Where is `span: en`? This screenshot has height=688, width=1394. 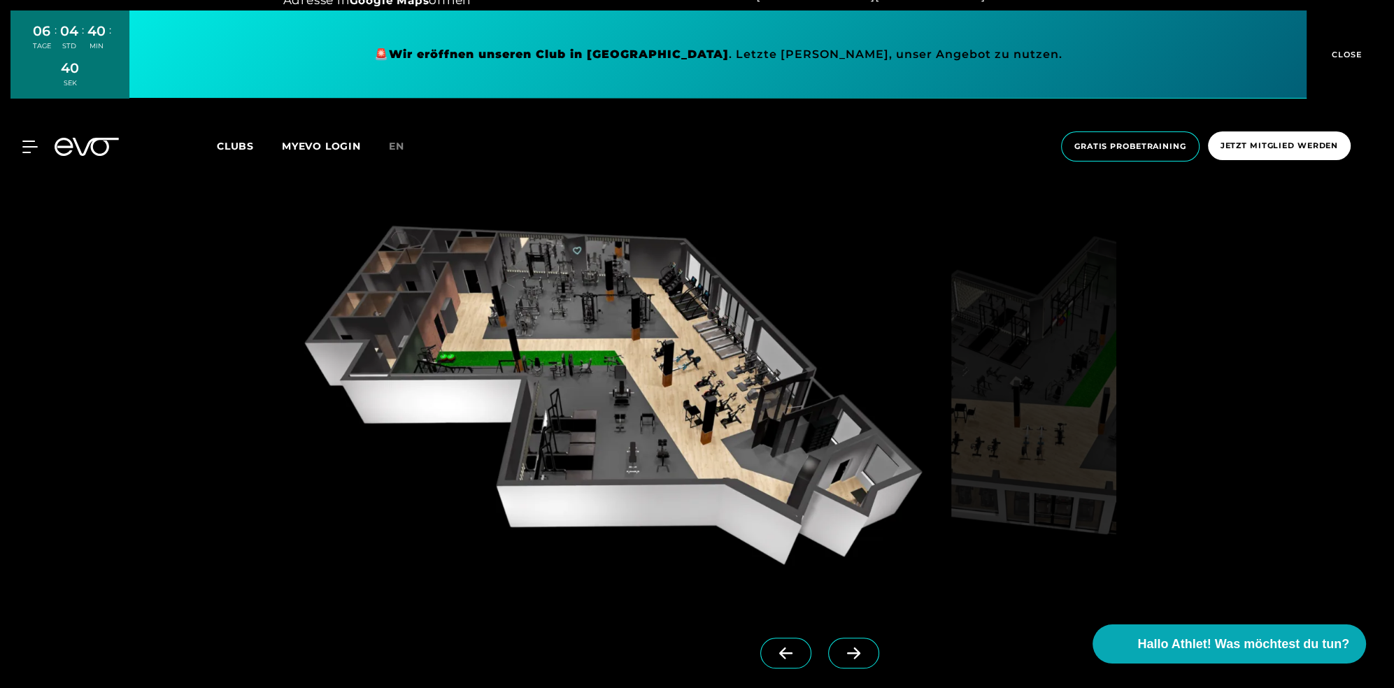
span: en is located at coordinates (397, 146).